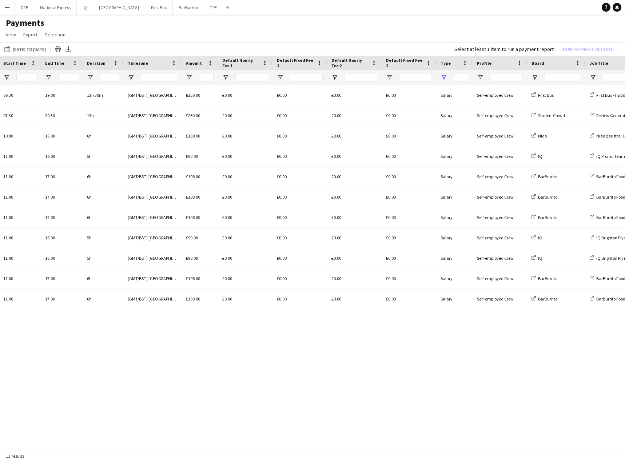 Image resolution: width=625 pixels, height=462 pixels. Describe the element at coordinates (61, 156) in the screenshot. I see `div: 16:00` at that location.